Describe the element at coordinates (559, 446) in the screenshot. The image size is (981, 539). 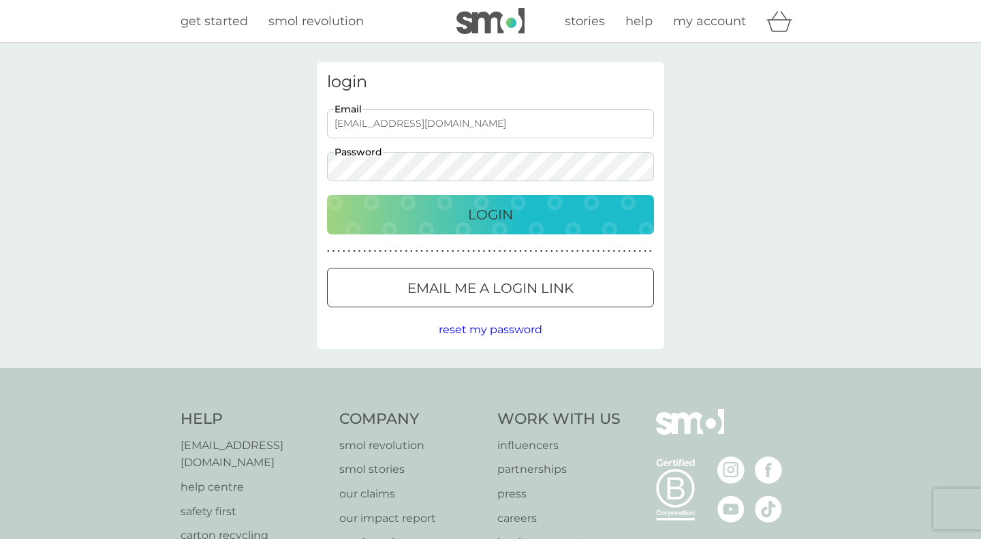
I see `p: influencers` at that location.